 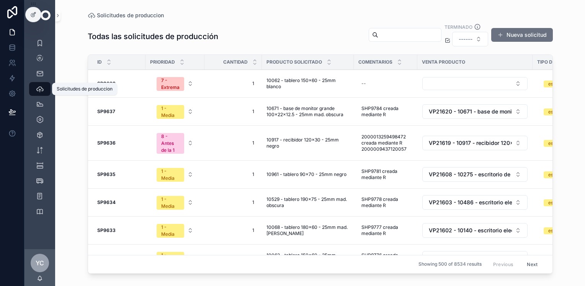 I want to click on strong: SP9633, so click(x=106, y=230).